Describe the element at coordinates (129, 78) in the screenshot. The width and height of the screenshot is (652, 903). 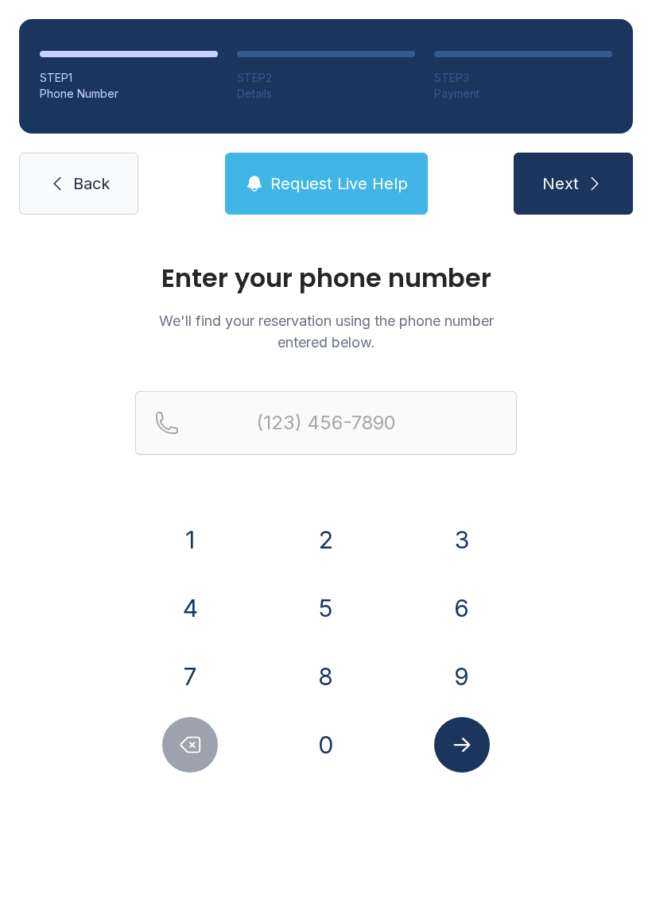
I see `div: STEP 1` at that location.